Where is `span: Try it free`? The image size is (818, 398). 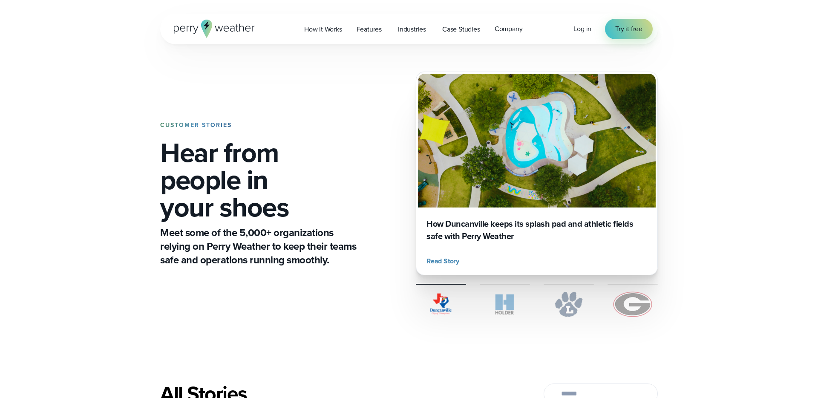 span: Try it free is located at coordinates (629, 29).